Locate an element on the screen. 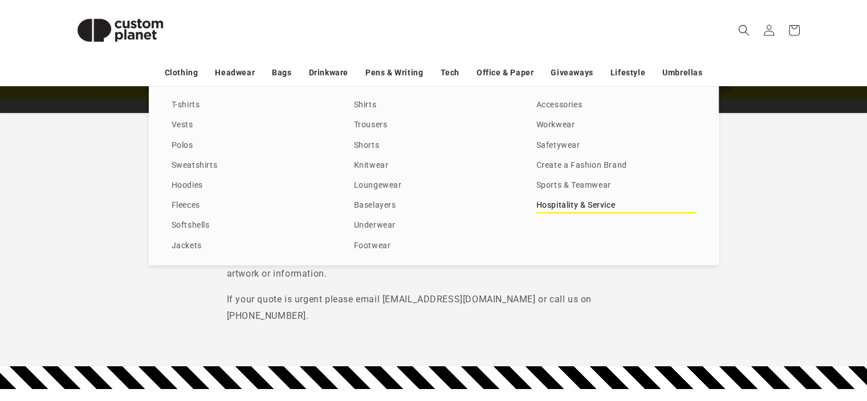 The width and height of the screenshot is (867, 401). img: Custom Planet is located at coordinates (120, 30).